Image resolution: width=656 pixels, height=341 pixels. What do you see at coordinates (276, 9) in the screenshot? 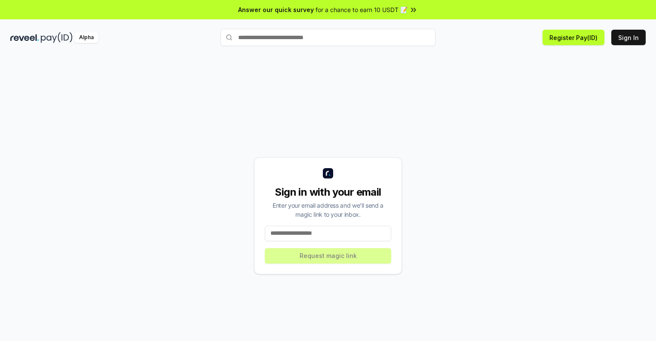
I see `span: Answer our quick survey` at bounding box center [276, 9].